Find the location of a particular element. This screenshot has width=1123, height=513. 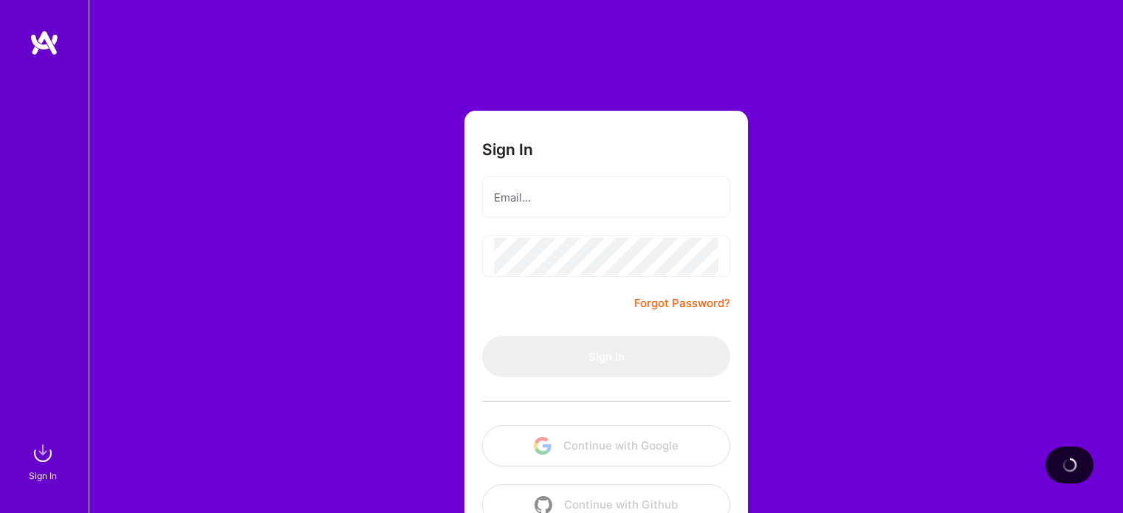

button: Continue with Google is located at coordinates (606, 446).